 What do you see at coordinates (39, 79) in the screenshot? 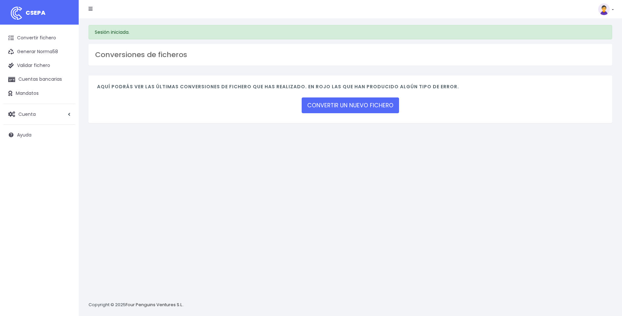
I see `a: Cuentas bancarias` at bounding box center [39, 79].